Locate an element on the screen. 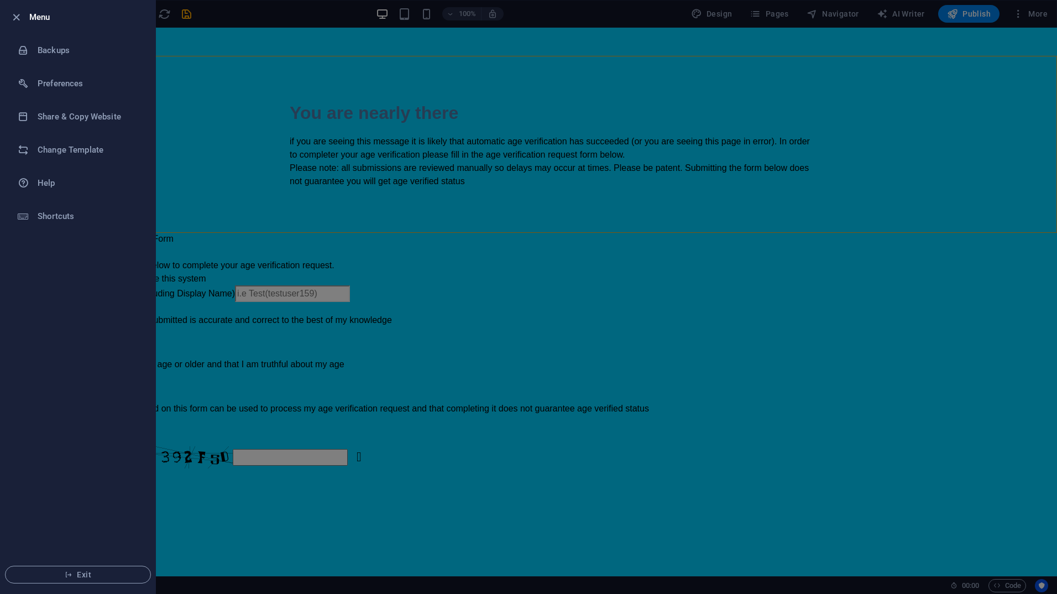 The image size is (1057, 594). button: Exit is located at coordinates (78, 575).